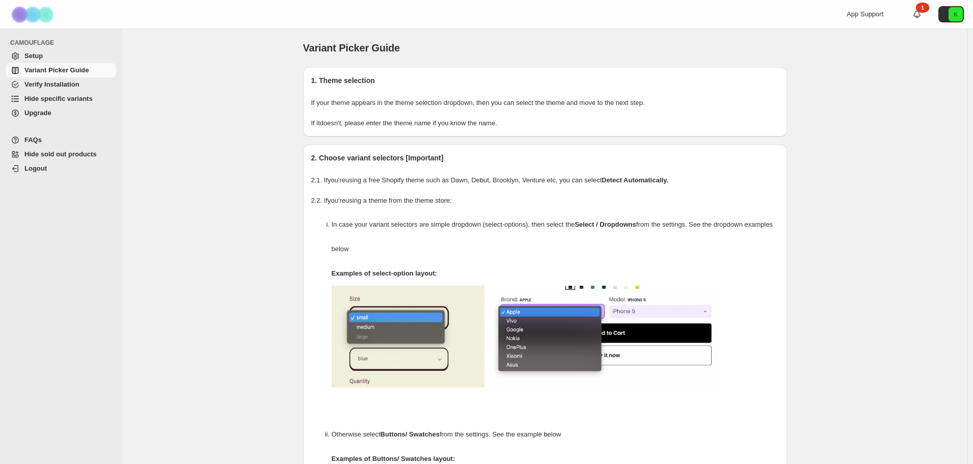  Describe the element at coordinates (410, 434) in the screenshot. I see `strong: Buttons/ Swatches` at that location.